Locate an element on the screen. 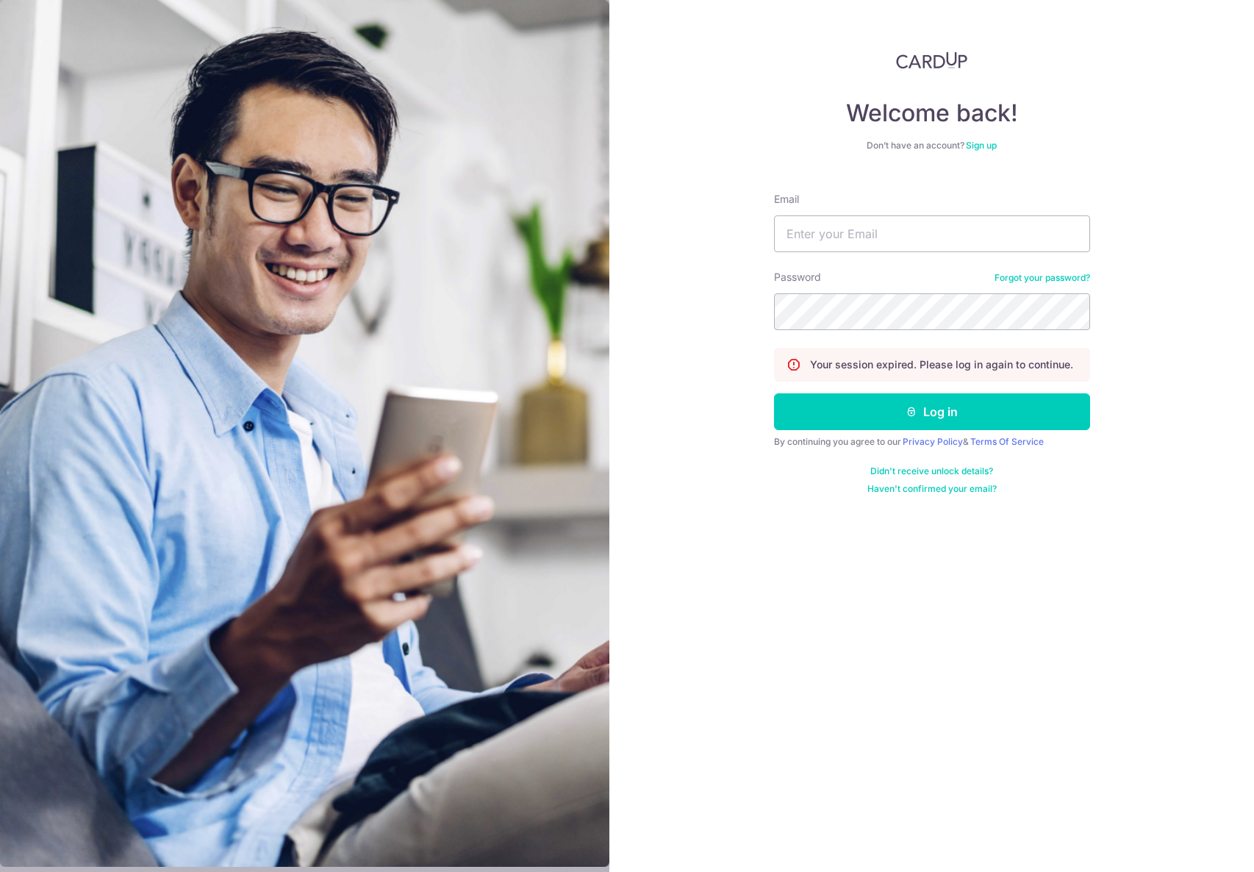 The image size is (1254, 872). a: Didn't receive unlock details? is located at coordinates (931, 471).